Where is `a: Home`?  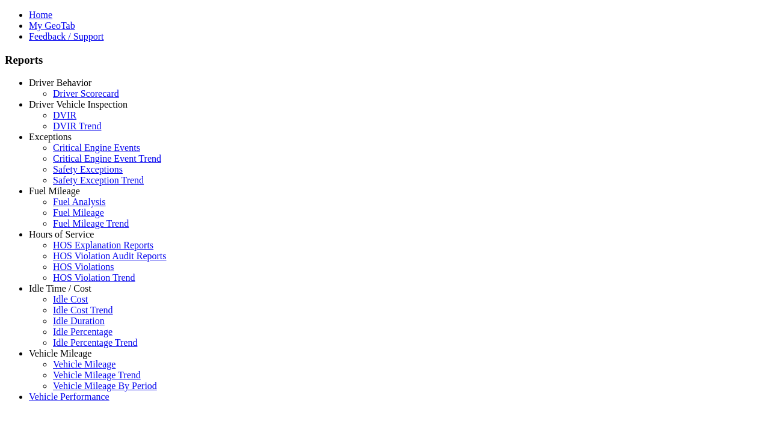 a: Home is located at coordinates (40, 14).